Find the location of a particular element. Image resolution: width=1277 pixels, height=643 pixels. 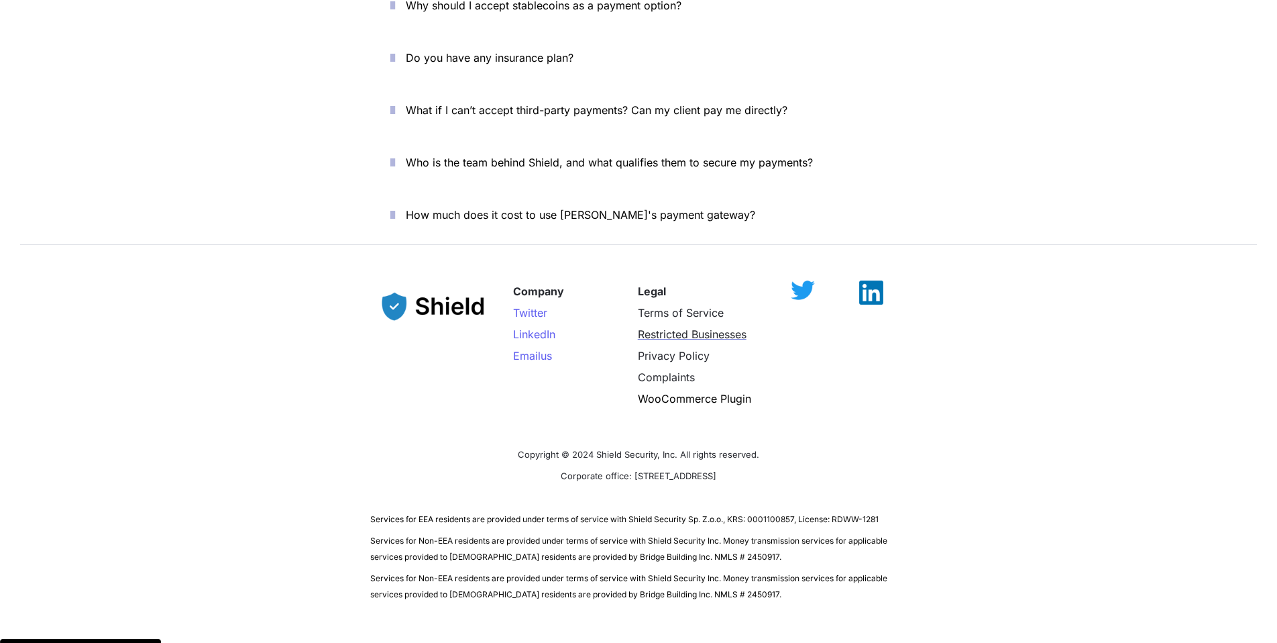

strong: Company is located at coordinates (539, 291).